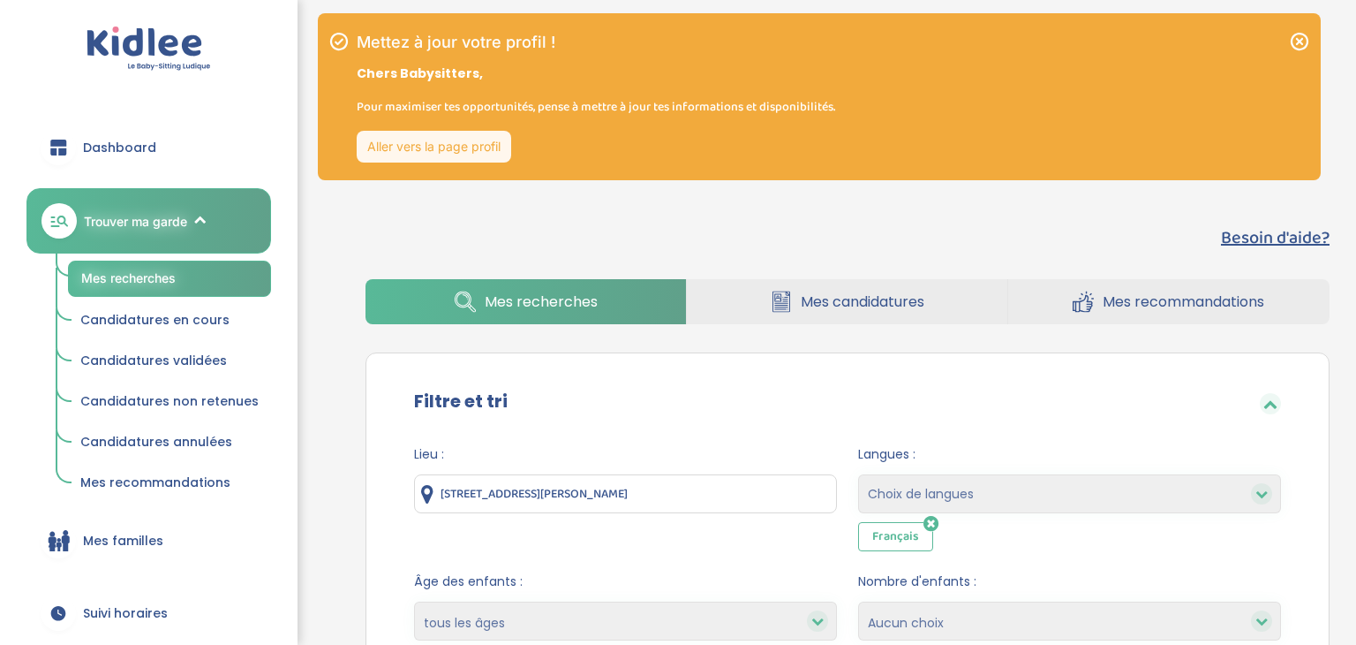  What do you see at coordinates (170, 401) in the screenshot?
I see `span: Candidatures non retenues` at bounding box center [170, 401].